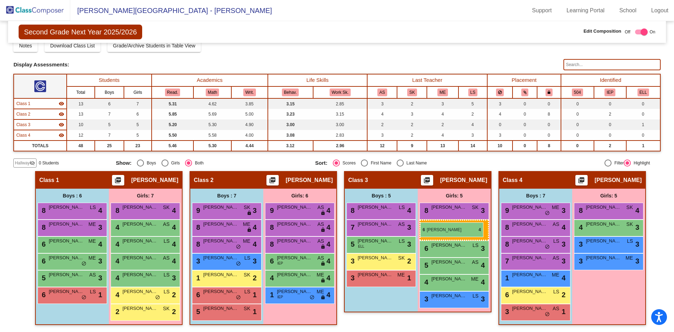 The height and width of the screenshot is (332, 674). I want to click on td: 25, so click(109, 146).